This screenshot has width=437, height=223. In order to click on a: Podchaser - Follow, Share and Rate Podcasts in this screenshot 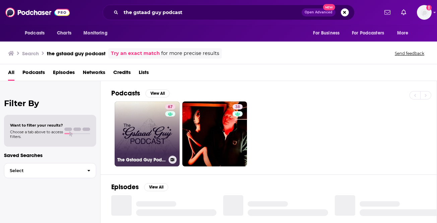, I will do `click(38, 12)`.